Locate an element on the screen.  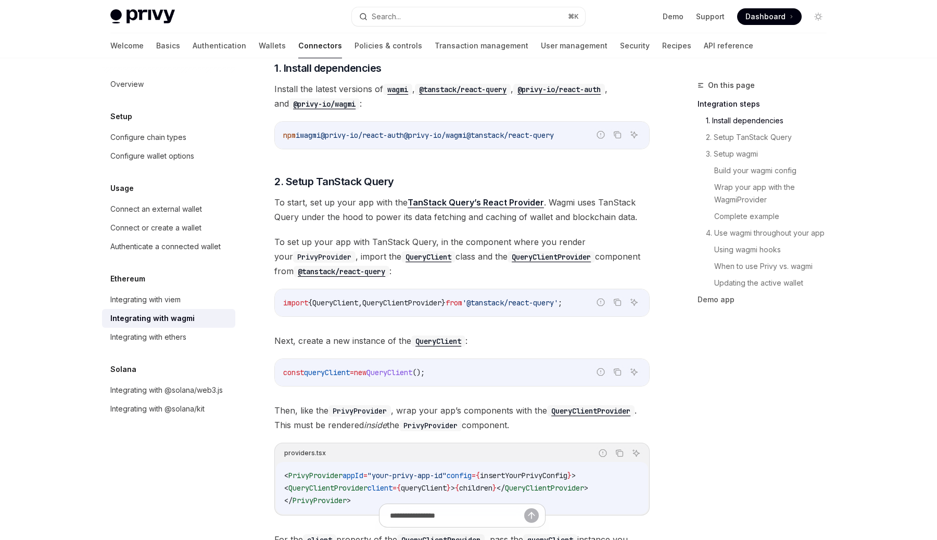
div: Overview is located at coordinates (127, 84).